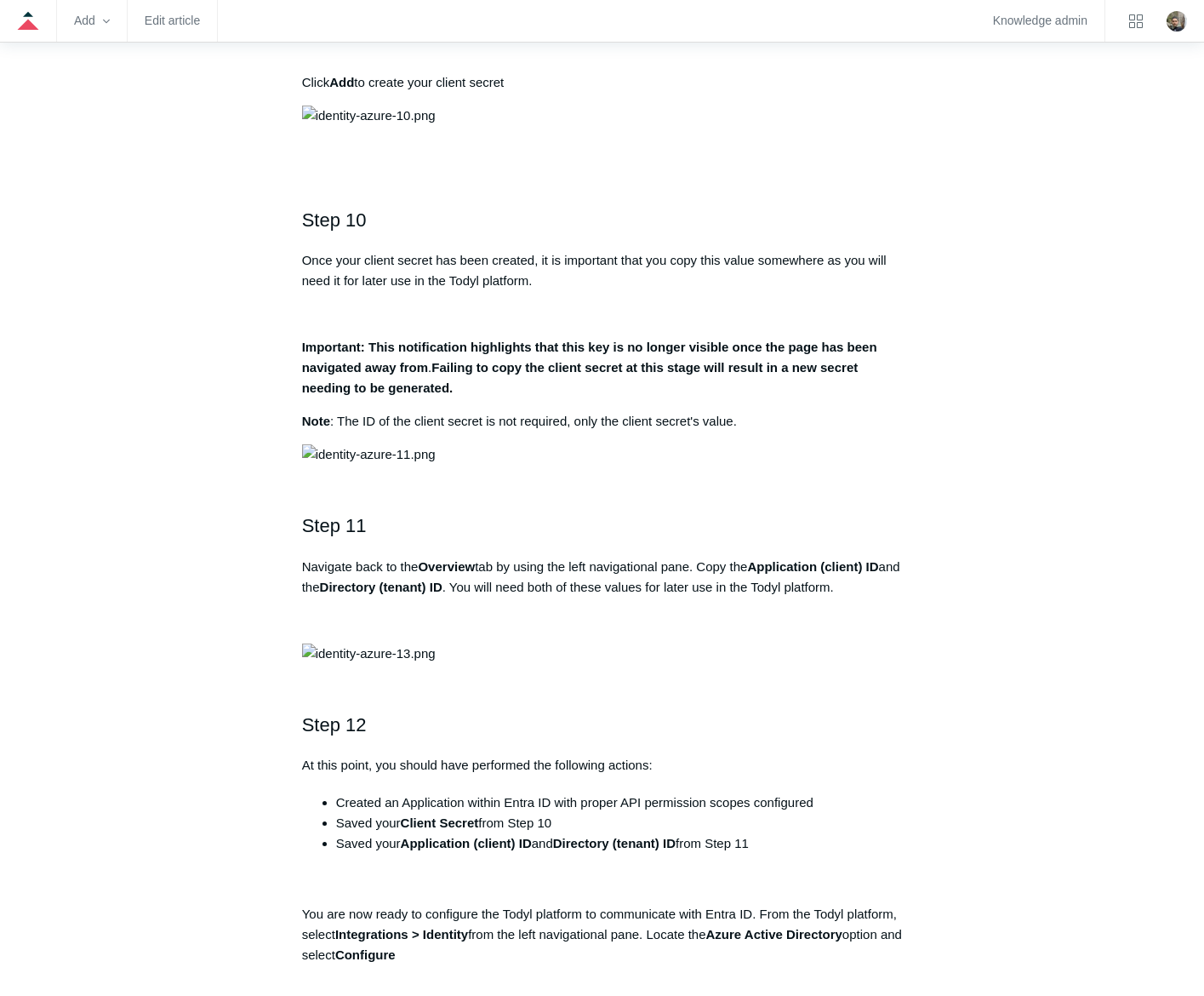 The width and height of the screenshot is (1204, 996). Describe the element at coordinates (603, 578) in the screenshot. I see `p: Navigate back to the tab by using the left navigational pane. Copy the and the . You will need bo...` at that location.